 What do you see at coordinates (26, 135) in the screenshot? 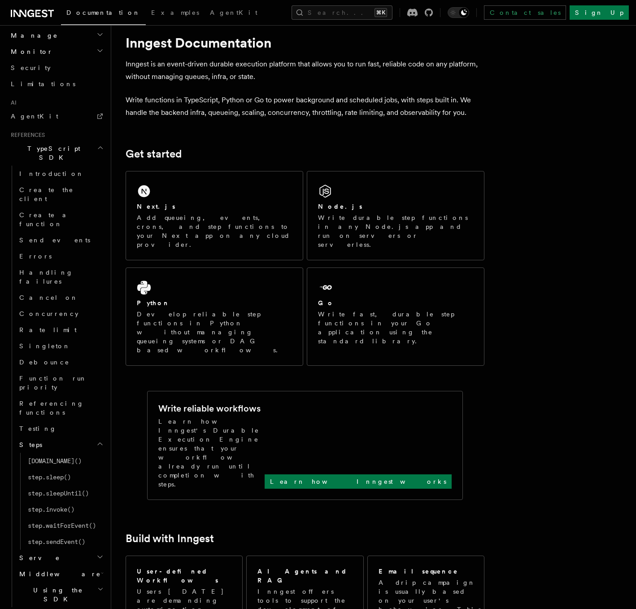
I see `span: References` at bounding box center [26, 135].